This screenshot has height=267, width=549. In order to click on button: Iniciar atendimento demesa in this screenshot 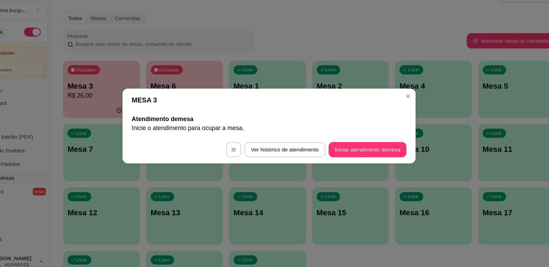, I will do `click(364, 155)`.